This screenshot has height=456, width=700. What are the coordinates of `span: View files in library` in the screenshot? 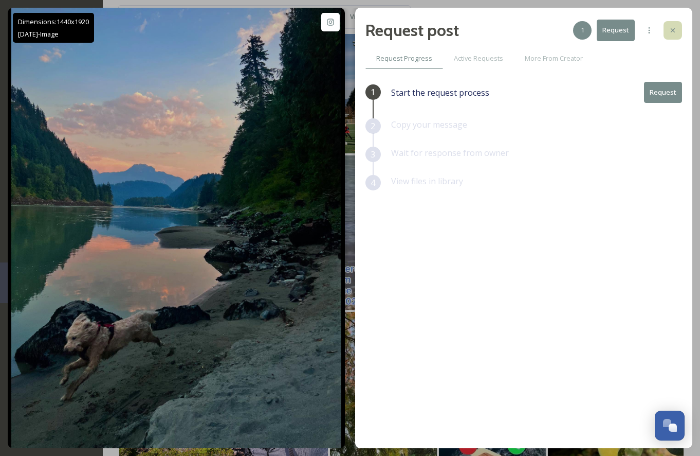 It's located at (427, 181).